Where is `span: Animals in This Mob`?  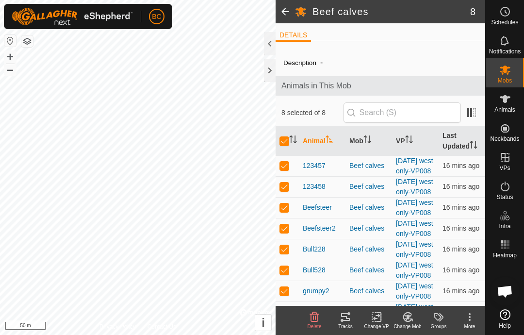 span: Animals in This Mob is located at coordinates (380, 86).